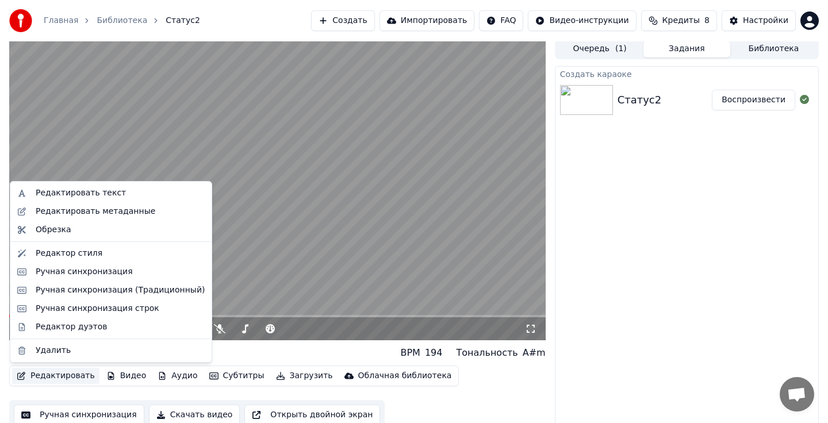  I want to click on div: Редактор стиля, so click(69, 254).